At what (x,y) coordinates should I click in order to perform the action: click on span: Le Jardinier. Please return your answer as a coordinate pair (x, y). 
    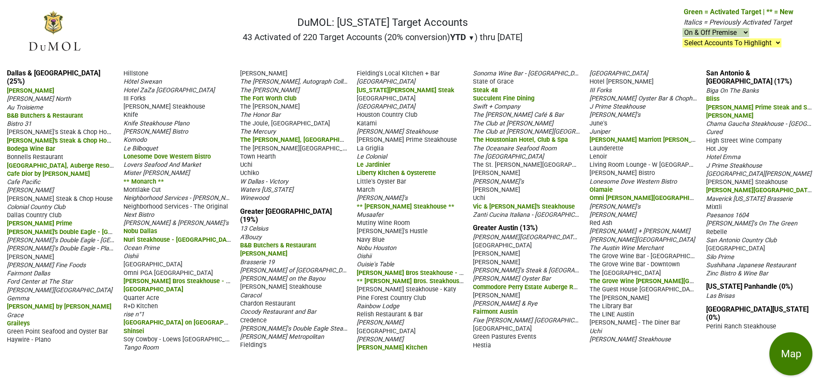
    Looking at the image, I should click on (374, 164).